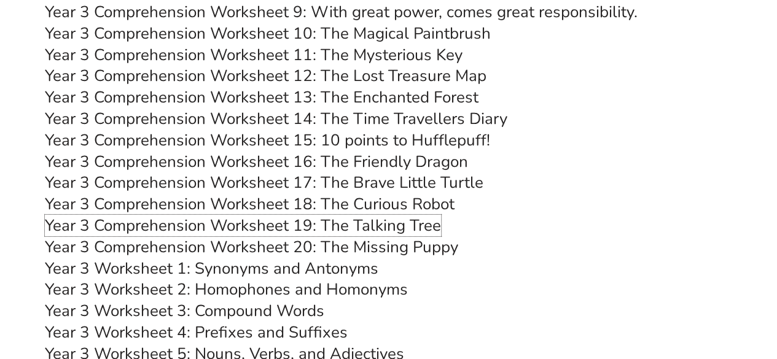  Describe the element at coordinates (256, 161) in the screenshot. I see `a: Year 3 Comprehension Worksheet 16: The Friendly Dragon` at that location.